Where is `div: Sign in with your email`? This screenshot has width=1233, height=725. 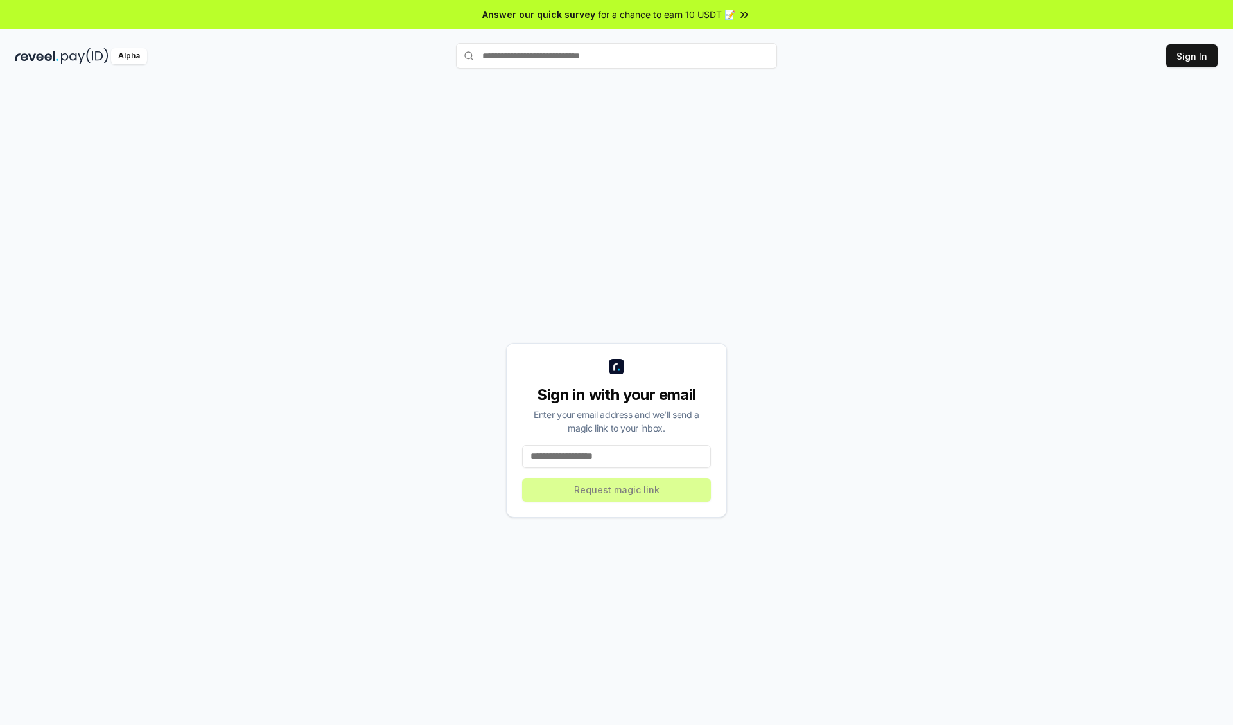 div: Sign in with your email is located at coordinates (616, 395).